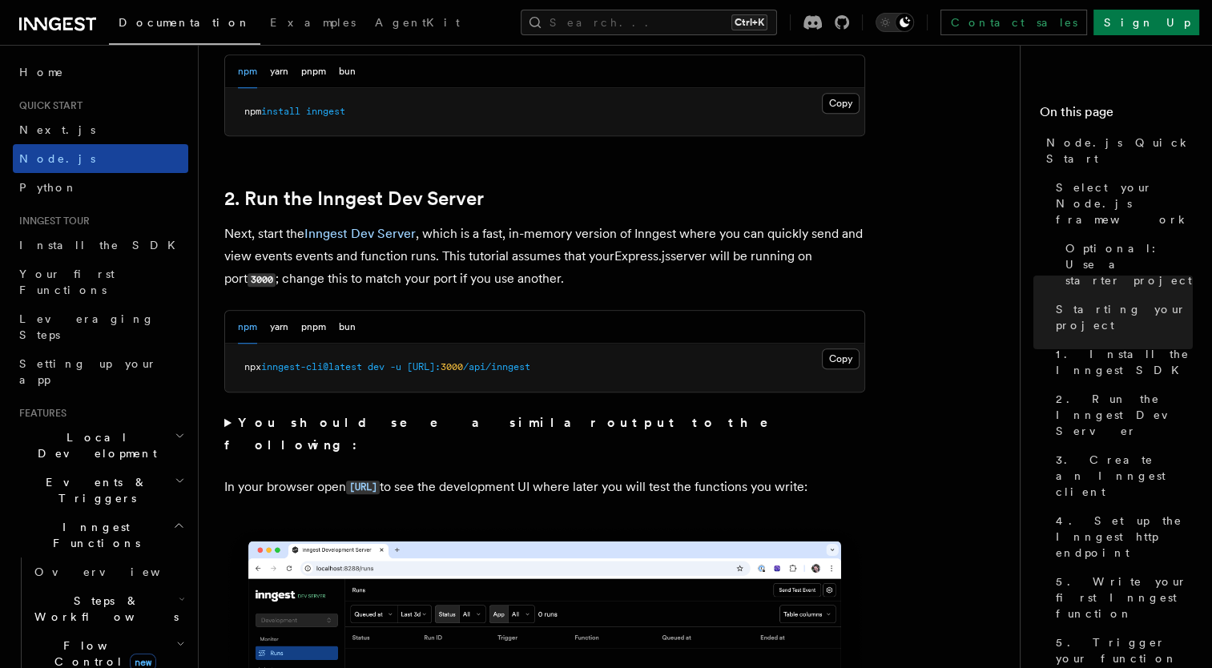  Describe the element at coordinates (1124, 597) in the screenshot. I see `span: 5. Write your first Inngest function` at that location.